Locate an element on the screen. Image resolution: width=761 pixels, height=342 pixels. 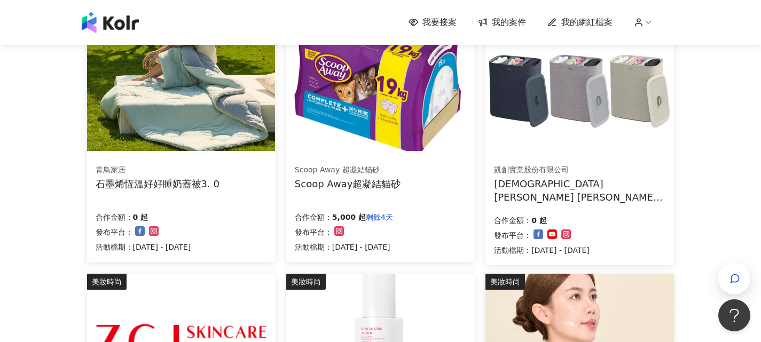
img: logo is located at coordinates (110, 22).